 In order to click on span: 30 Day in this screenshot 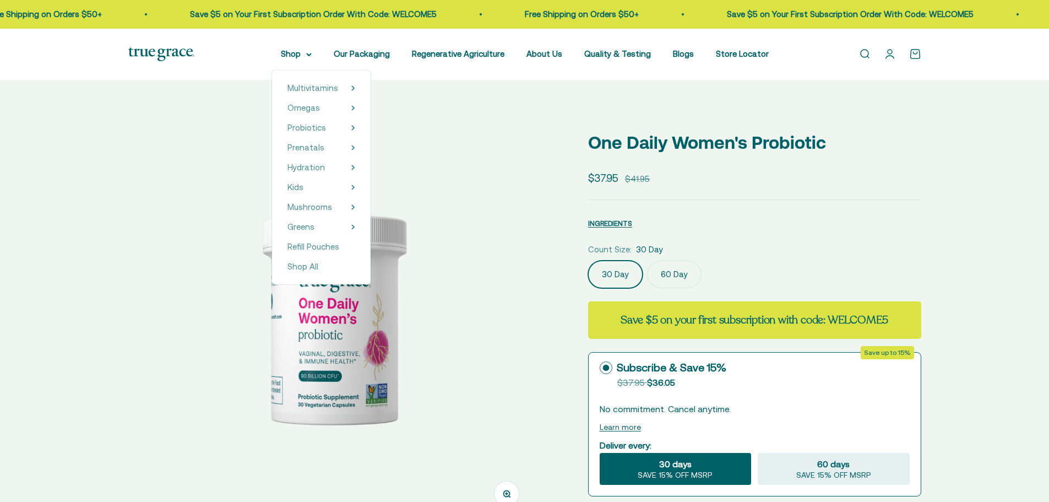, I will do `click(650, 250)`.